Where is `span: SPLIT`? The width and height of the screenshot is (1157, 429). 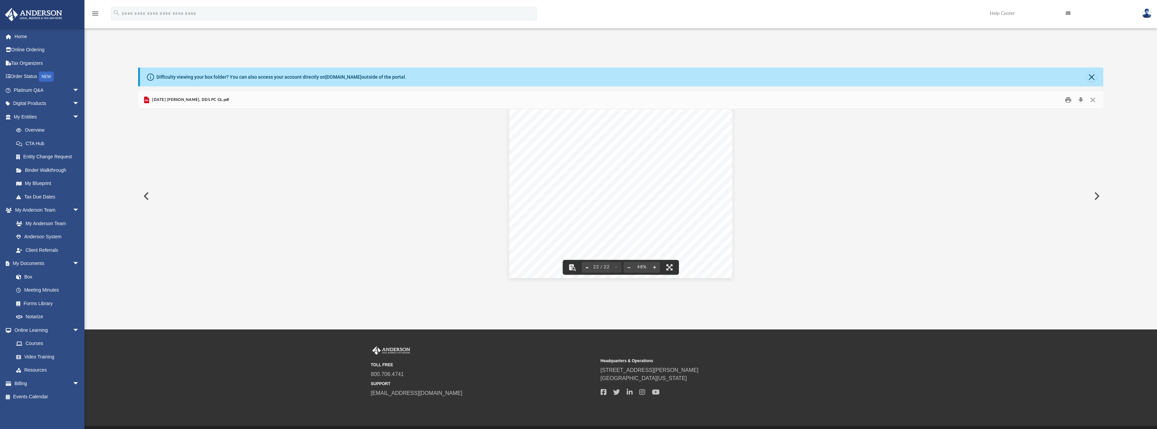 span: SPLIT is located at coordinates (680, 132).